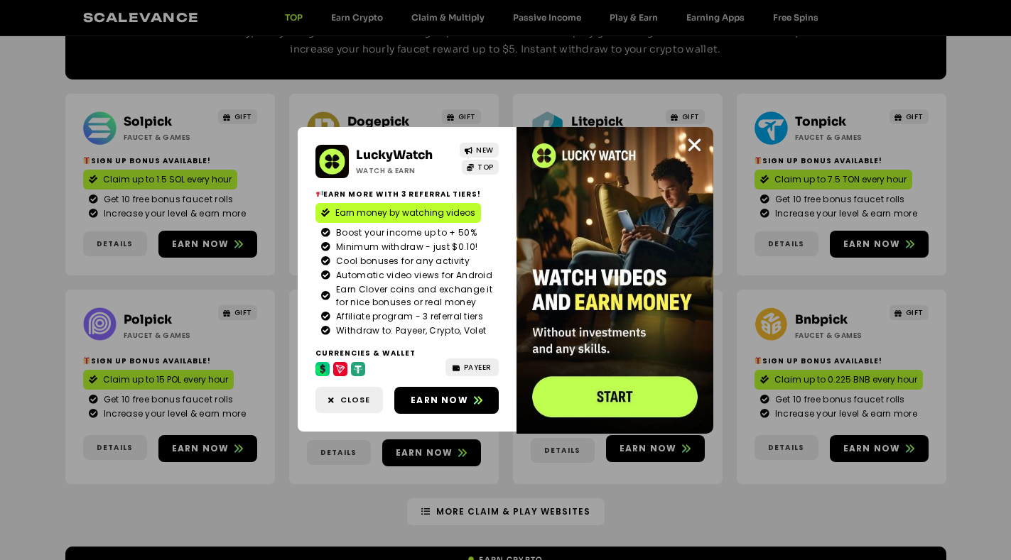 This screenshot has height=560, width=1011. Describe the element at coordinates (405, 247) in the screenshot. I see `span: Minimum withdraw - just $0.10!` at that location.